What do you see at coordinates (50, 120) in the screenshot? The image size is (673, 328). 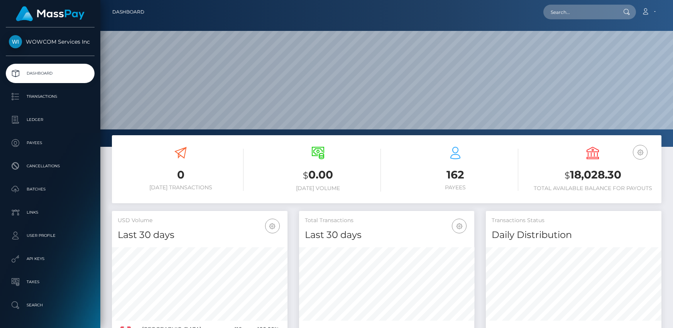 I see `p: Ledger` at bounding box center [50, 120].